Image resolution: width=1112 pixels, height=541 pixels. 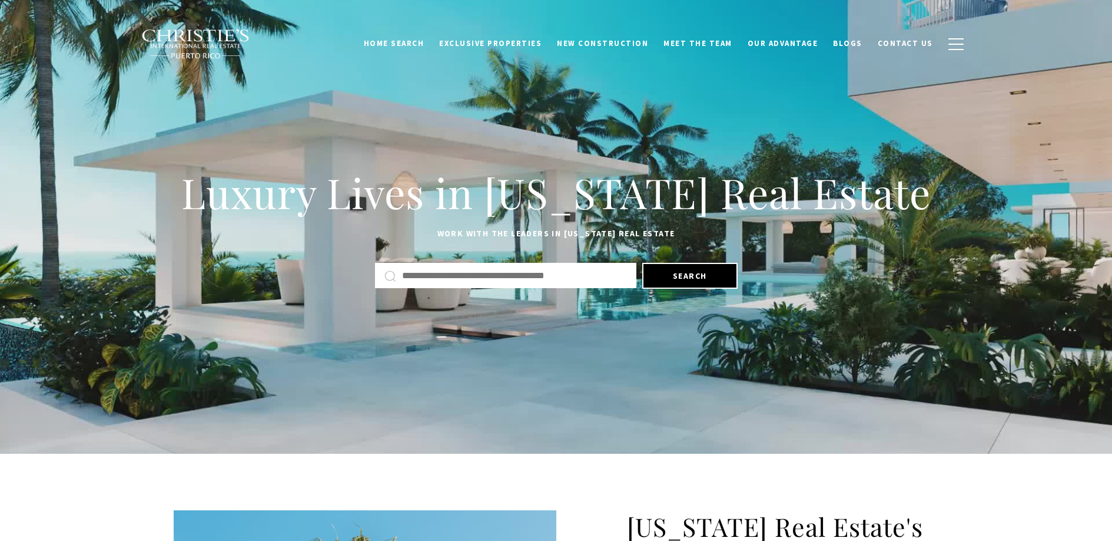 What do you see at coordinates (602, 43) in the screenshot?
I see `span: New Construction` at bounding box center [602, 43].